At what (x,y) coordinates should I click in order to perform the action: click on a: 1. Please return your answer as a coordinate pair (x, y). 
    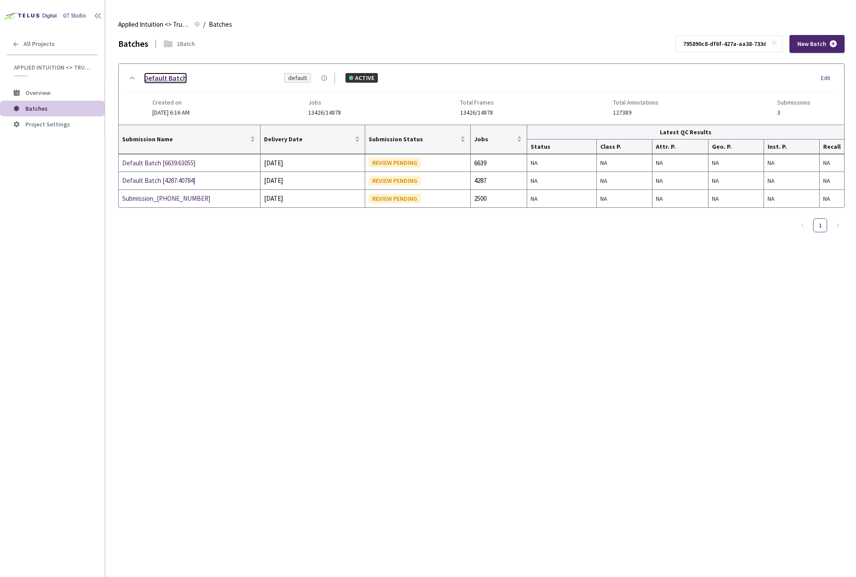
    Looking at the image, I should click on (820, 225).